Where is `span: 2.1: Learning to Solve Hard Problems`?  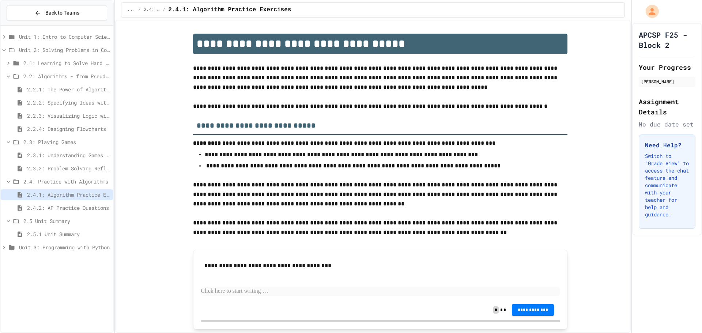
span: 2.1: Learning to Solve Hard Problems is located at coordinates (66, 63).